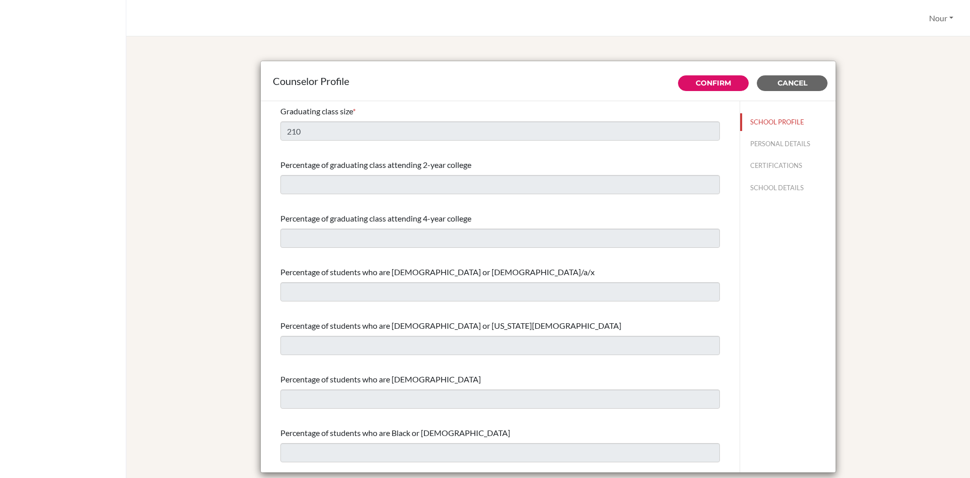 This screenshot has height=478, width=970. What do you see at coordinates (788, 187) in the screenshot?
I see `button: SCHOOL DETAILS` at bounding box center [788, 187].